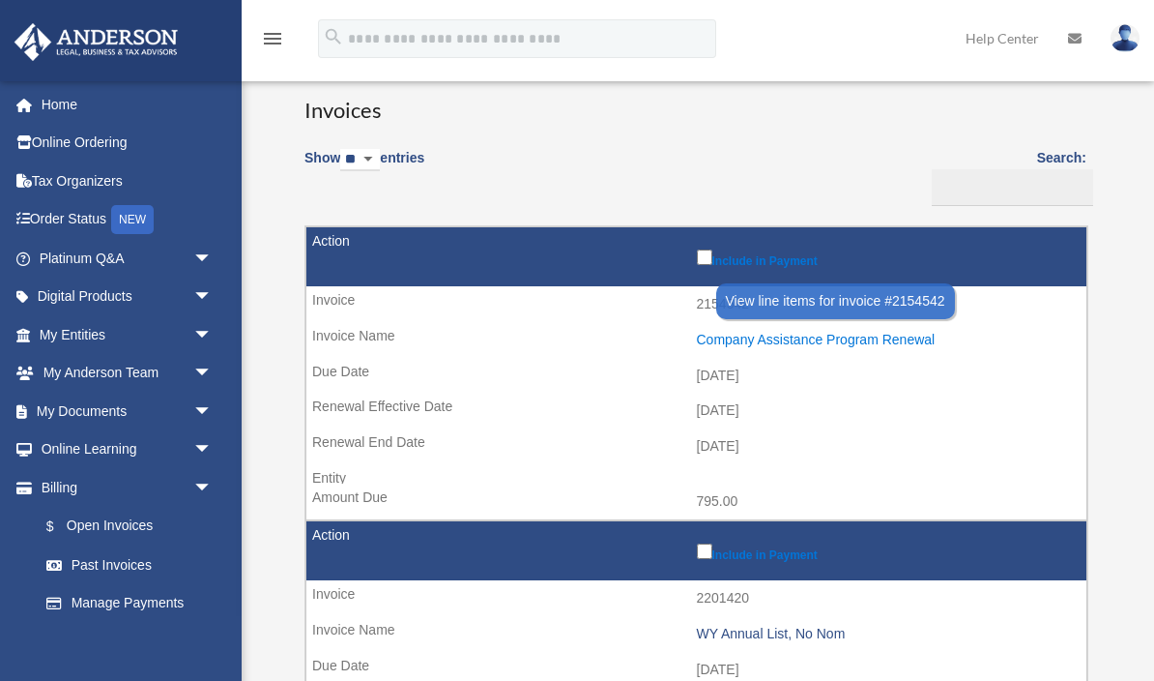  What do you see at coordinates (123, 487) in the screenshot?
I see `a: Billingarrow_drop_down` at bounding box center [123, 487].